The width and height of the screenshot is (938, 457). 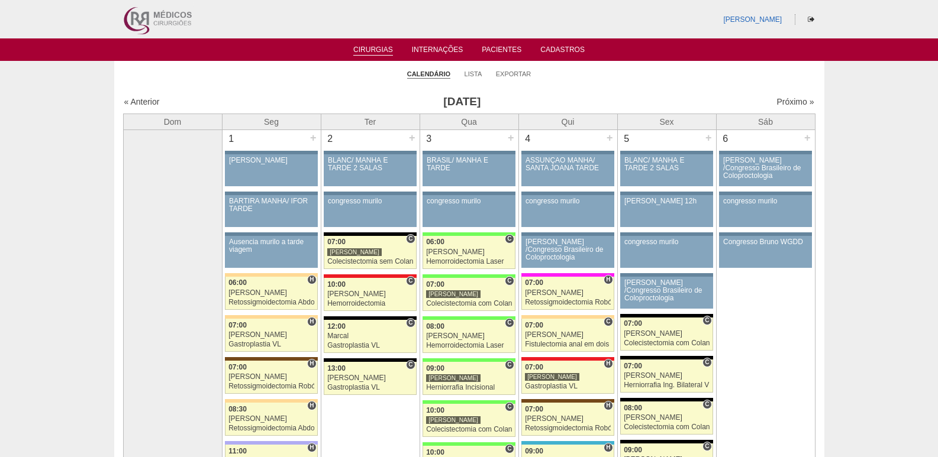 What do you see at coordinates (627, 139) in the screenshot?
I see `div: 5` at bounding box center [627, 139].